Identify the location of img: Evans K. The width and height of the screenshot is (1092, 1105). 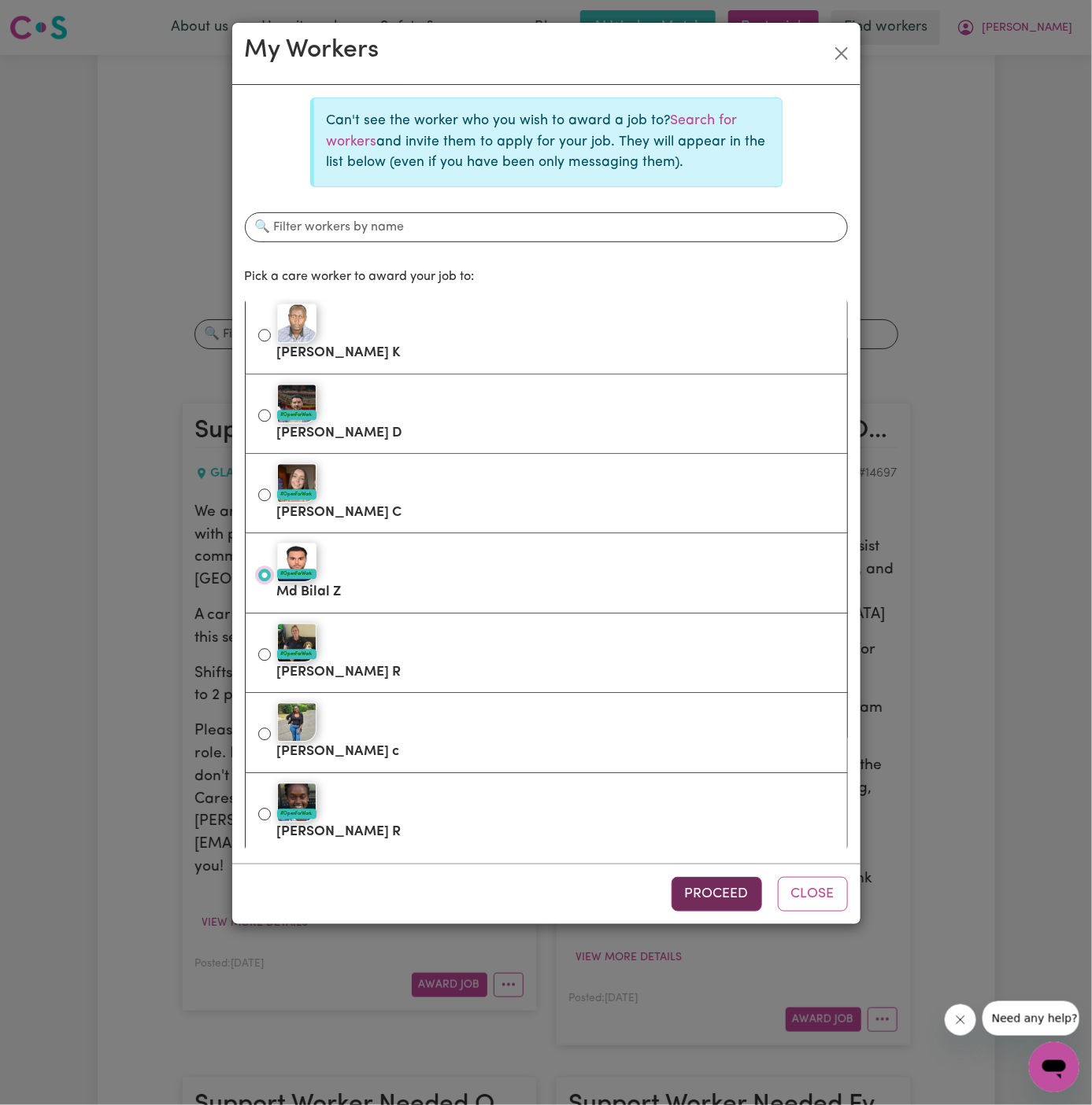
(296, 324).